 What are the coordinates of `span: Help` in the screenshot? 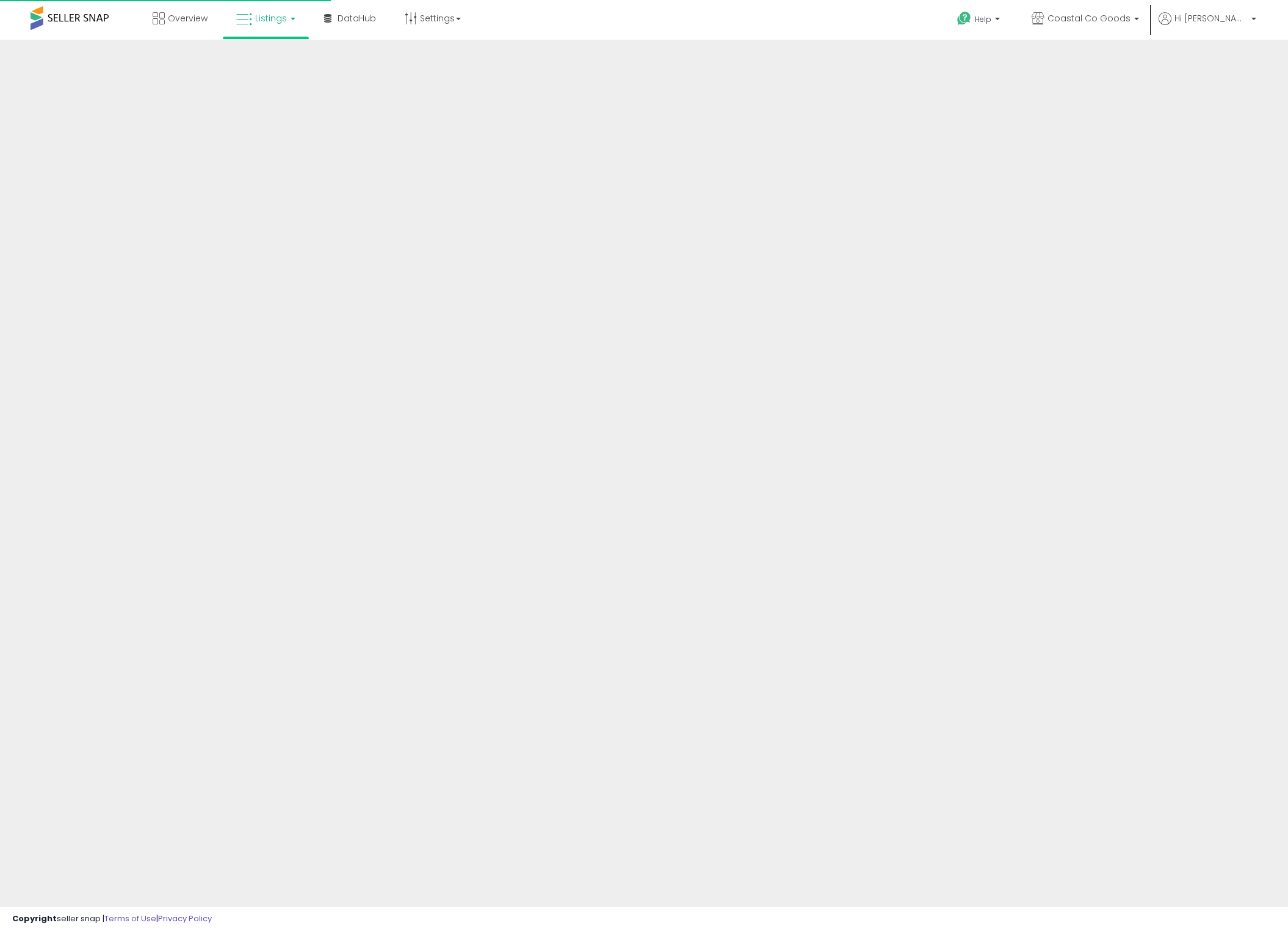 It's located at (982, 19).